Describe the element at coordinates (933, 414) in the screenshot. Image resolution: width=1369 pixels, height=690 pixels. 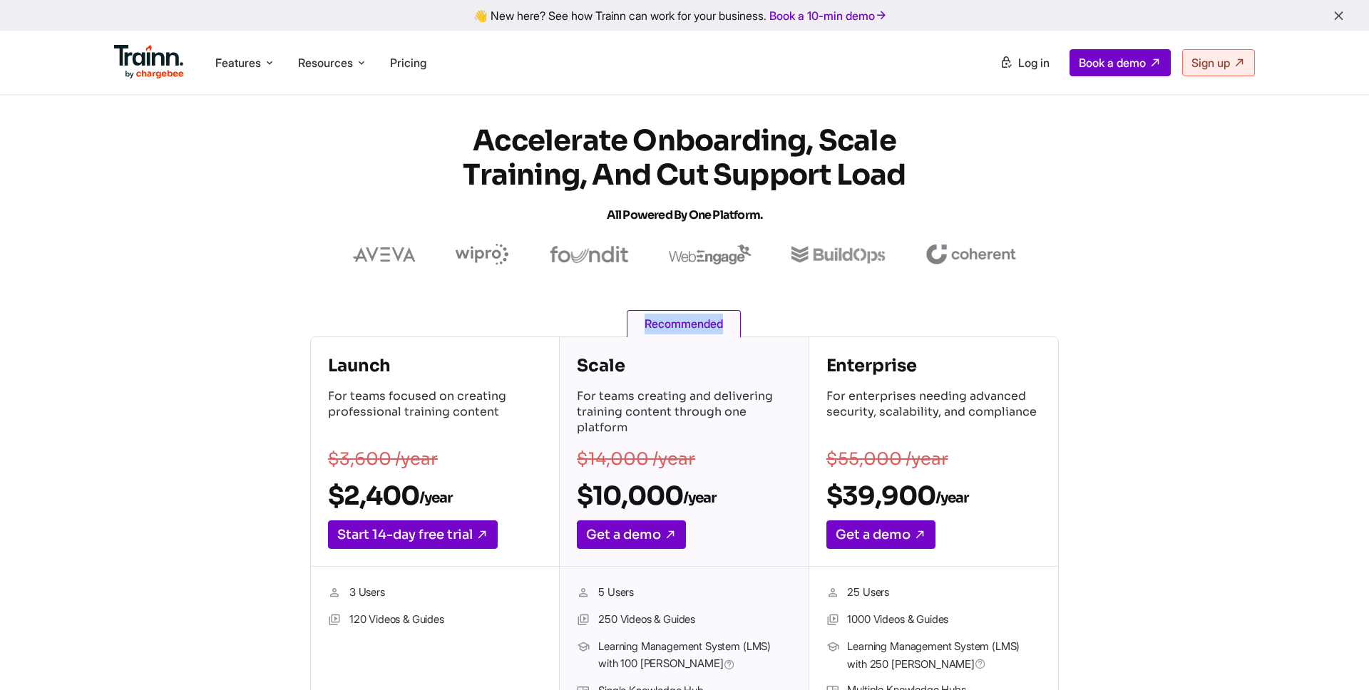
I see `p: For enterprises needing advanced security, scalability, and compliance` at that location.